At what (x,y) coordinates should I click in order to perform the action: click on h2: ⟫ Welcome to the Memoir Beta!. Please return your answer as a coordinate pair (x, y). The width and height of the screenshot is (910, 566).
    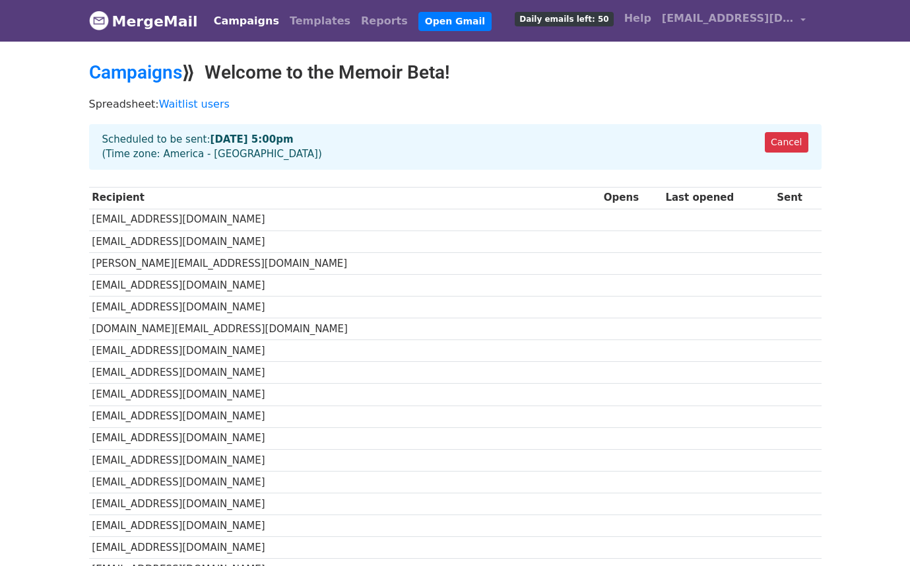
    Looking at the image, I should click on (456, 73).